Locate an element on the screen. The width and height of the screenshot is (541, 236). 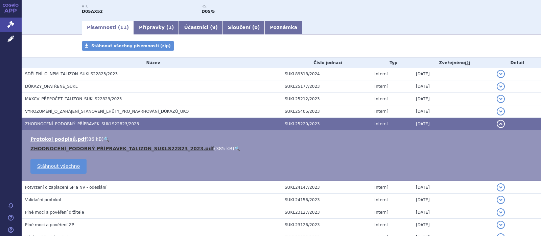
a: Přípravky (1) is located at coordinates (156, 28).